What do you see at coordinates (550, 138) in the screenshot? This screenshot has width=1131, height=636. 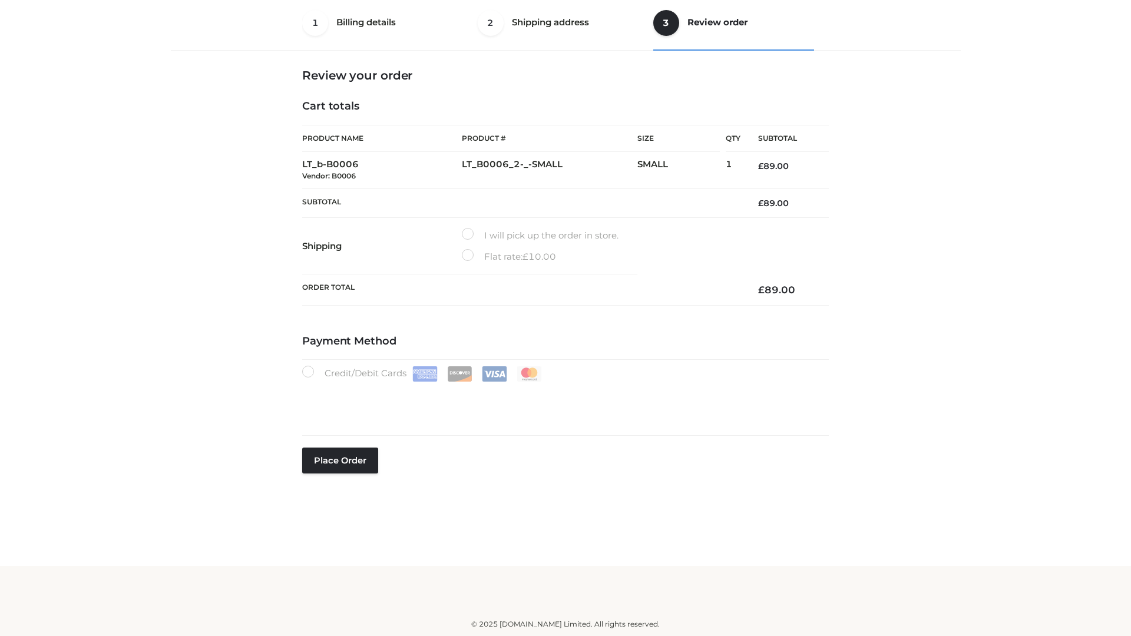 I see `th: Product #` at bounding box center [550, 138].